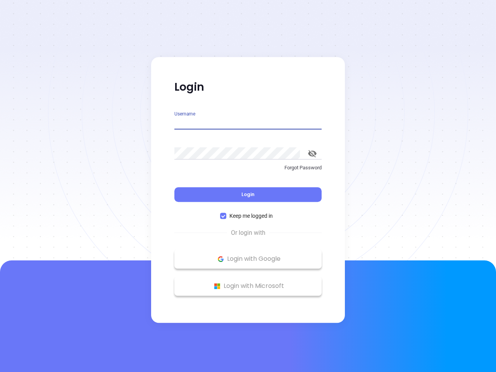 Image resolution: width=496 pixels, height=372 pixels. I want to click on span: Or login with, so click(248, 233).